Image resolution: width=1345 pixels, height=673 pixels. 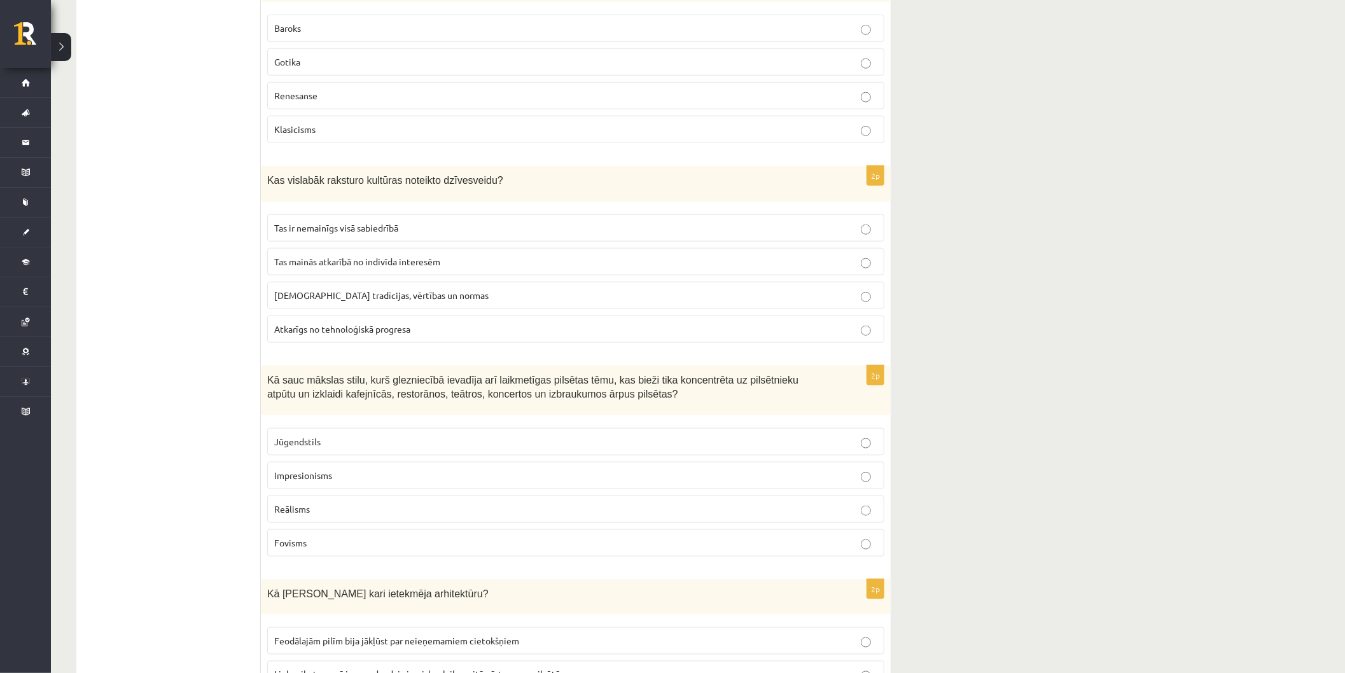 I want to click on input: Renesanse, so click(x=866, y=97).